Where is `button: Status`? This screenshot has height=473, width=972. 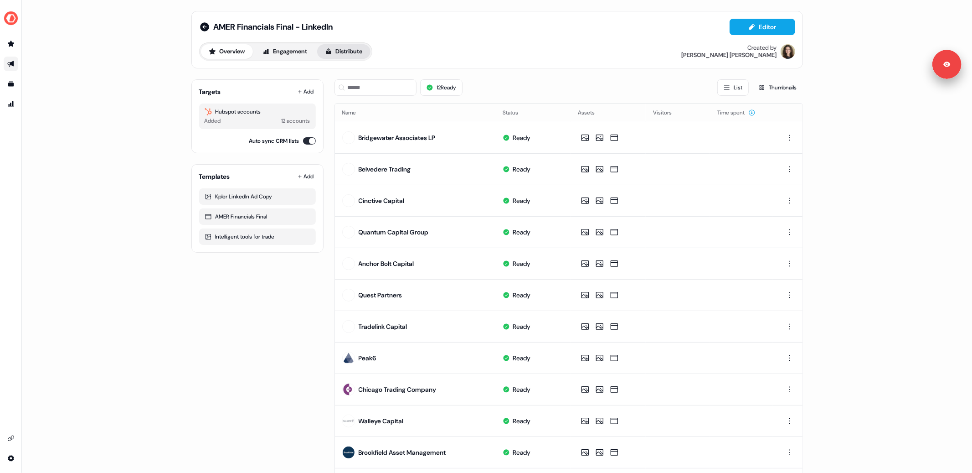
button: Status is located at coordinates (516, 113).